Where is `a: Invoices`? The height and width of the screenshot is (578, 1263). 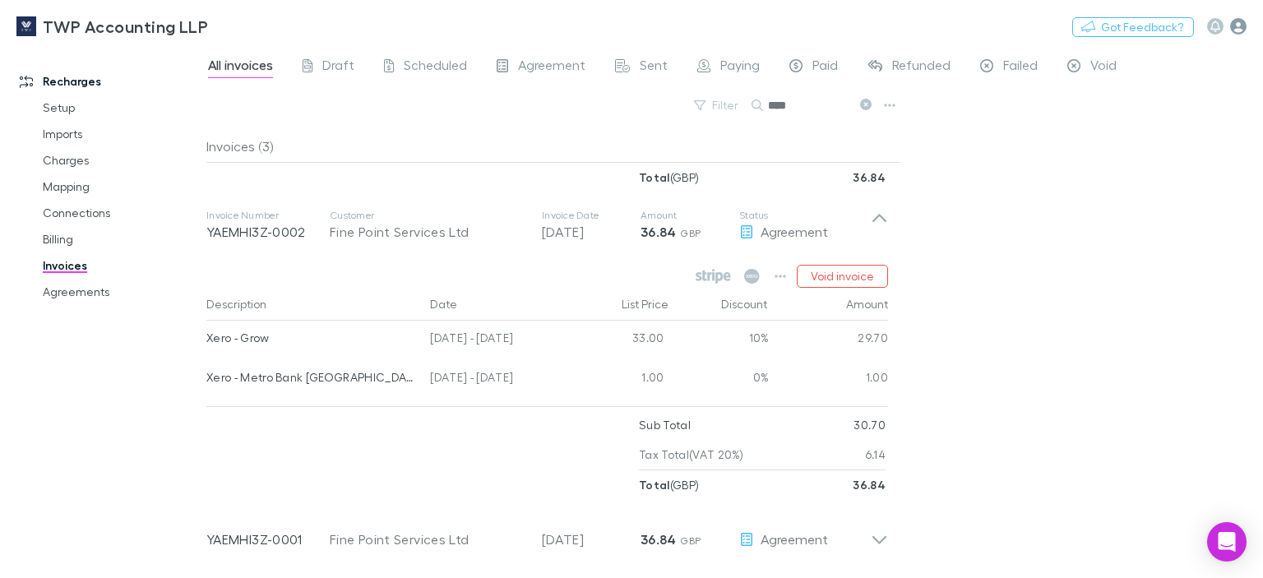
a: Invoices is located at coordinates (121, 266).